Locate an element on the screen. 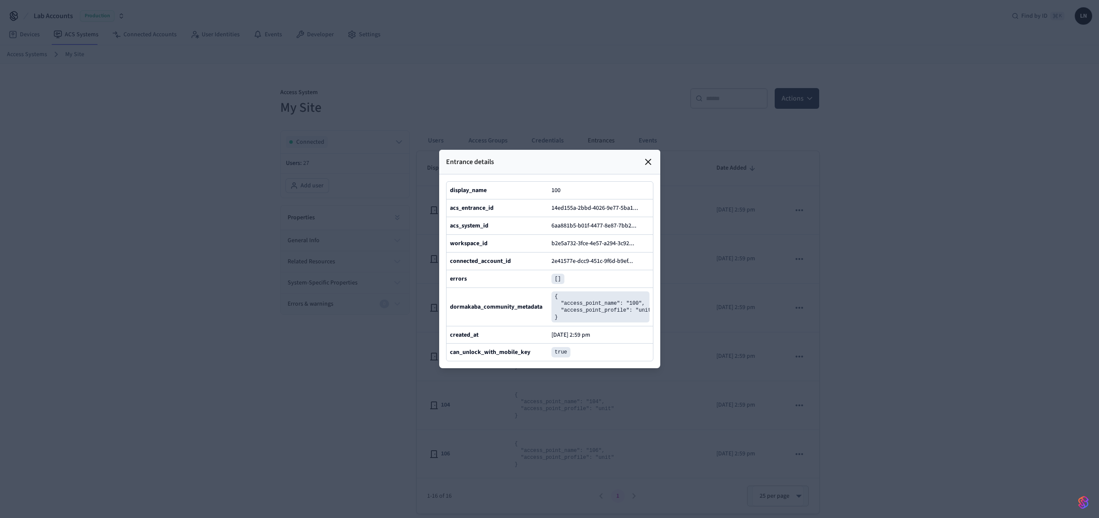 Image resolution: width=1099 pixels, height=518 pixels. b: can_unlock_with_mobile_key is located at coordinates (490, 352).